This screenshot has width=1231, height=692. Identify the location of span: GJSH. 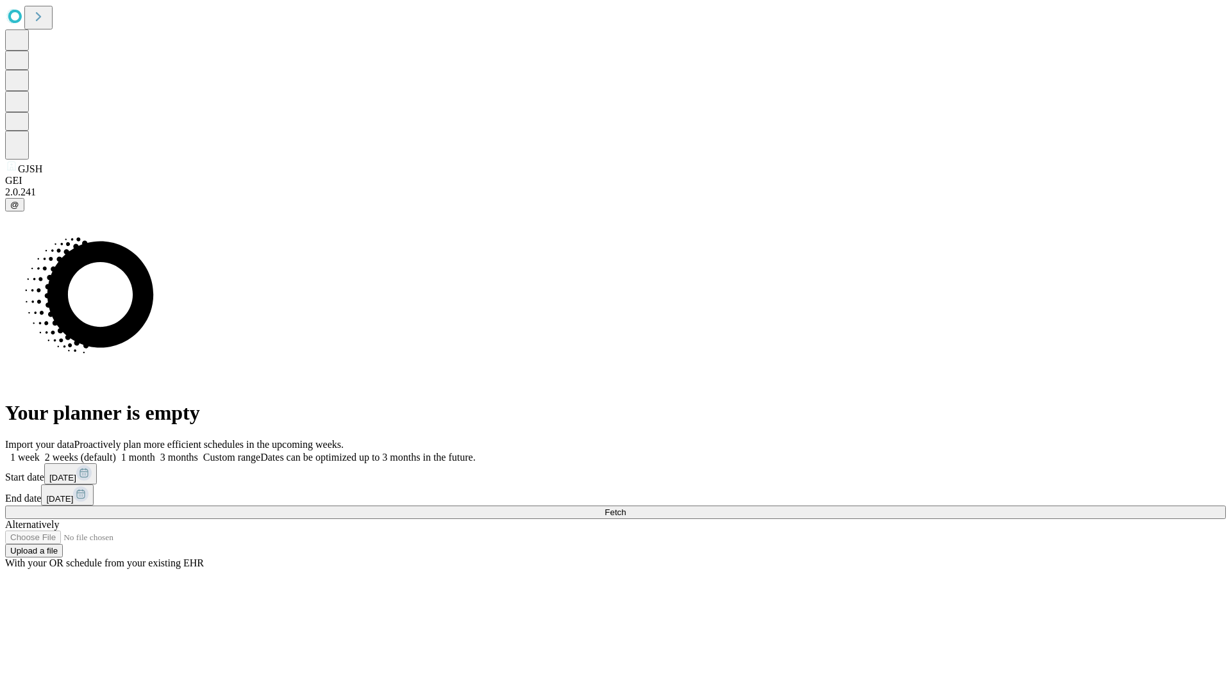
(30, 169).